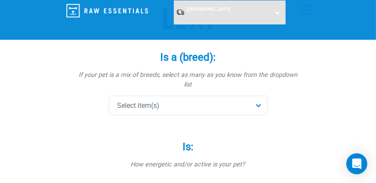 The image size is (376, 183). Describe the element at coordinates (357, 164) in the screenshot. I see `div: Open Intercom Messenger` at that location.